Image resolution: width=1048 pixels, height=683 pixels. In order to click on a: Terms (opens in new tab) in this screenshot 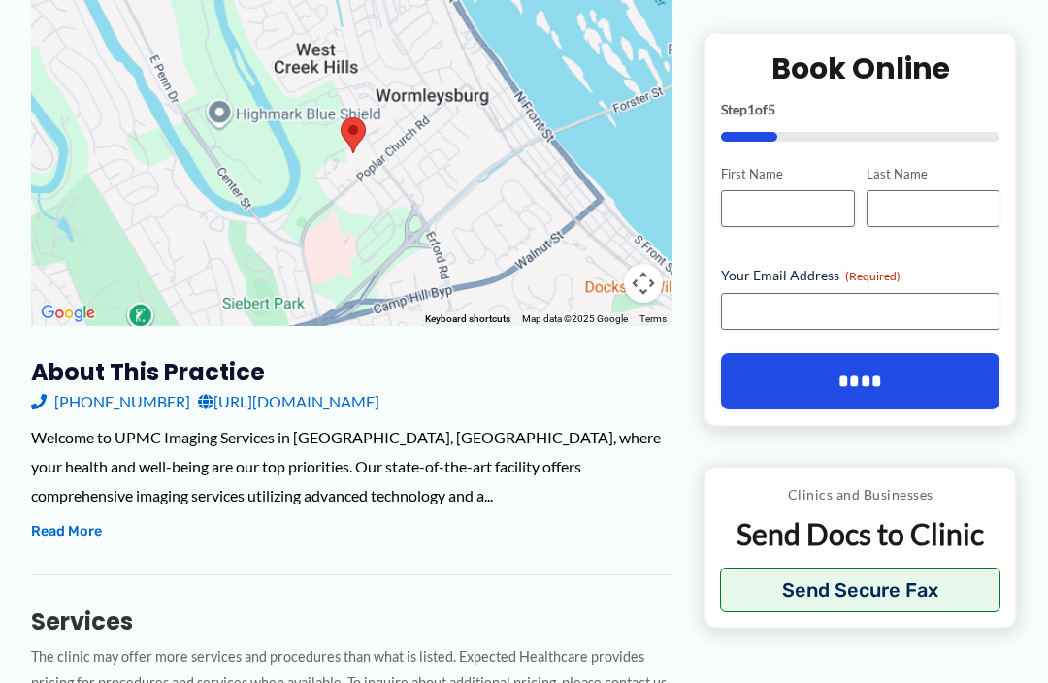, I will do `click(653, 318)`.